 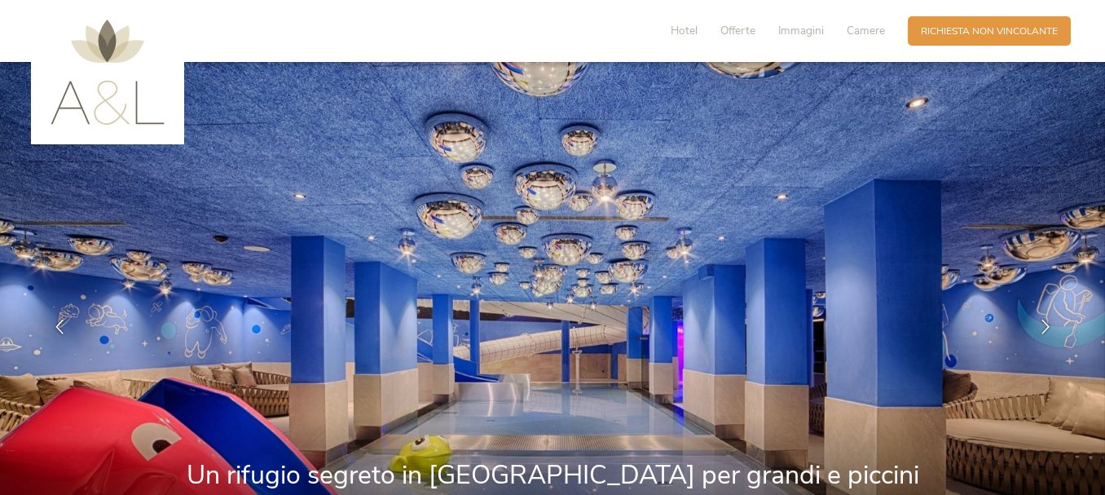 What do you see at coordinates (108, 72) in the screenshot?
I see `a: AMONTI & LUNARIS Wellnessresort` at bounding box center [108, 72].